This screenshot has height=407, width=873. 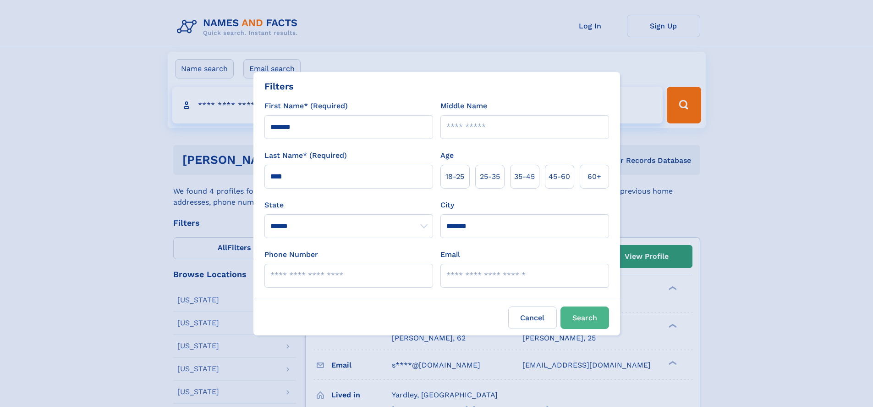 I want to click on label: Last Name* (Required), so click(x=306, y=155).